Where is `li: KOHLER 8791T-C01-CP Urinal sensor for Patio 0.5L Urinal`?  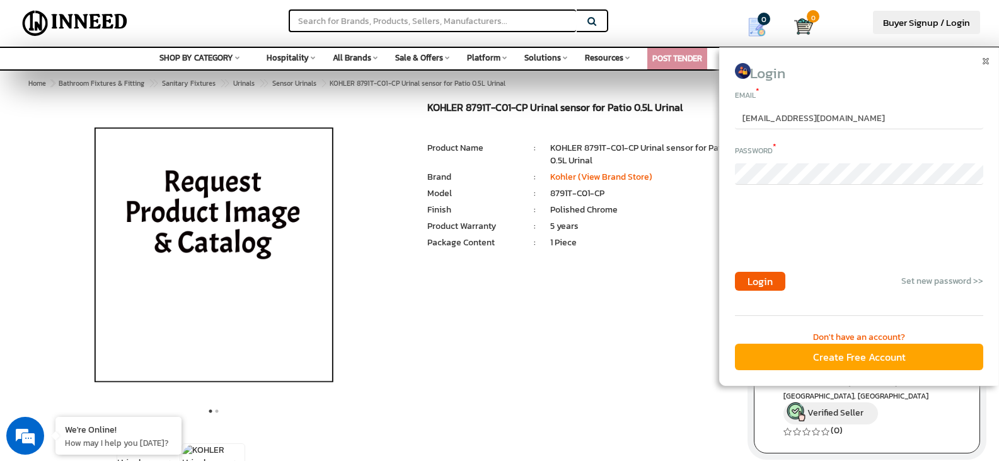
li: KOHLER 8791T-C01-CP Urinal sensor for Patio 0.5L Urinal is located at coordinates (642, 154).